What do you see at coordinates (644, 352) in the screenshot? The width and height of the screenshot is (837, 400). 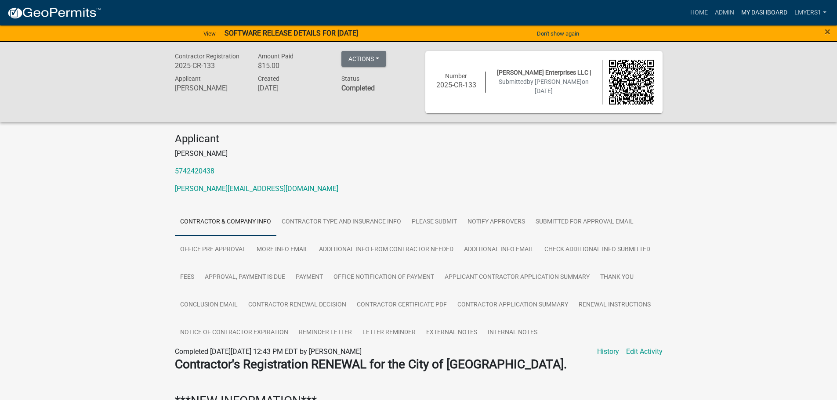 I see `a: Edit Activity` at bounding box center [644, 352].